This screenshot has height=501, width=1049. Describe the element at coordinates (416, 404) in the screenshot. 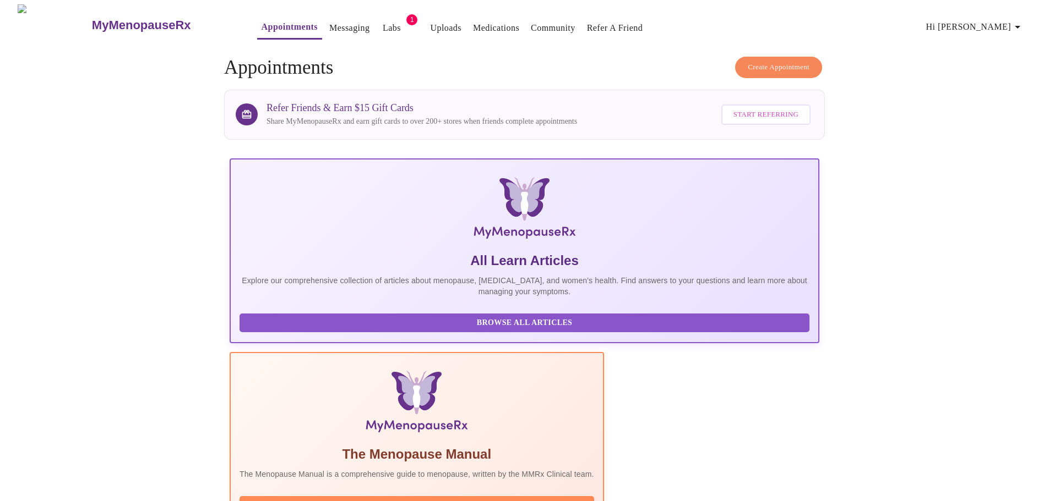

I see `img: Menopause Manual` at that location.